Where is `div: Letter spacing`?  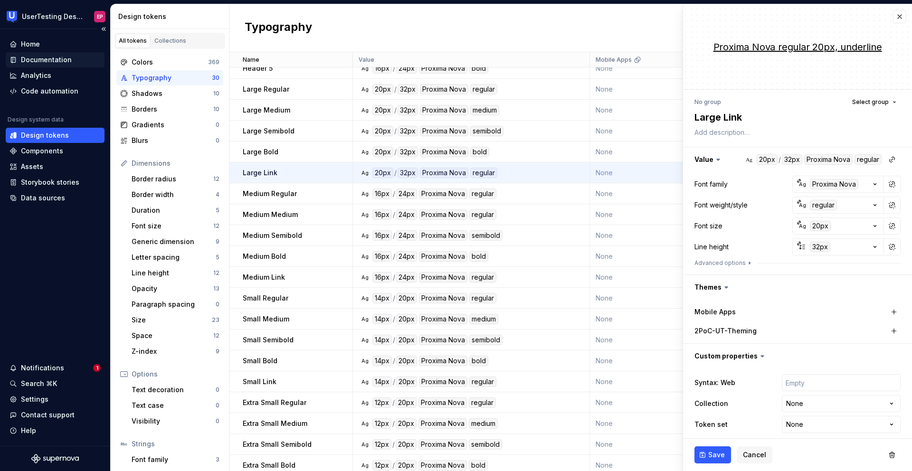
div: Letter spacing is located at coordinates (173, 257).